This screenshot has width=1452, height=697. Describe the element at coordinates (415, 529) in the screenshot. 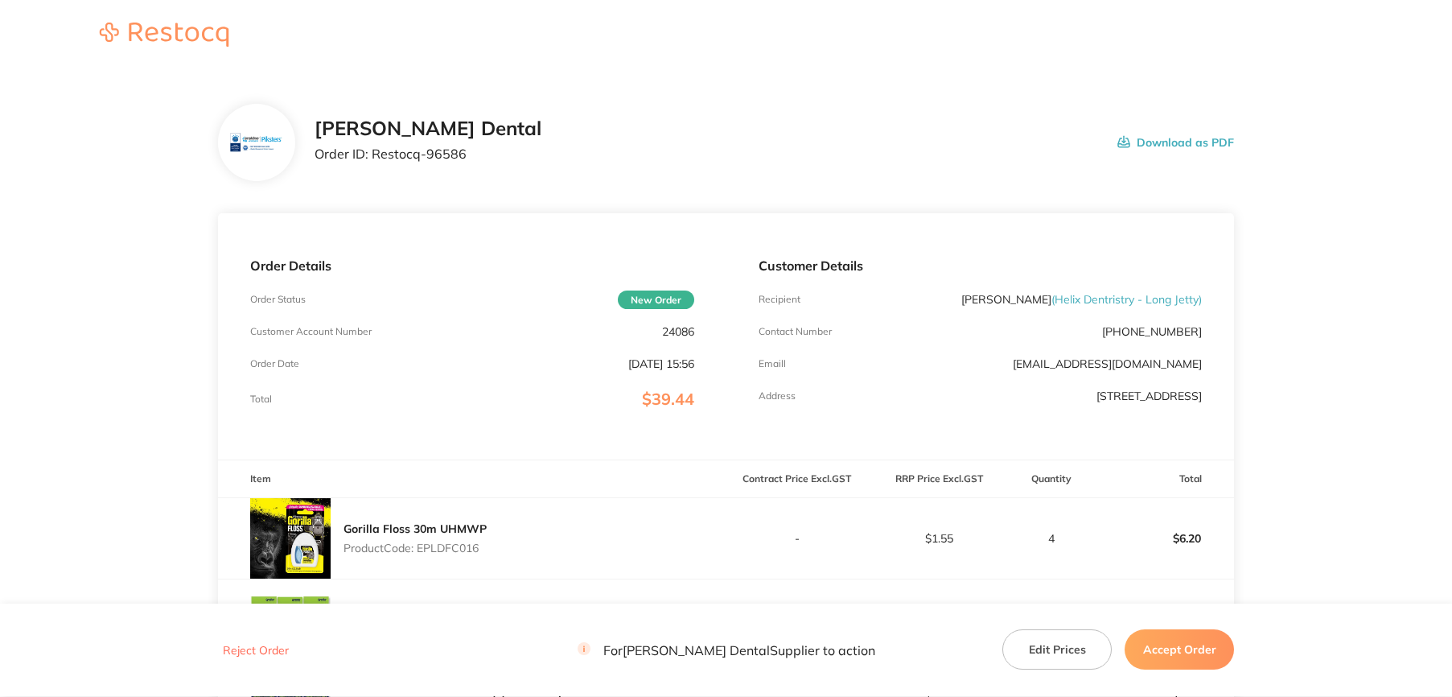

I see `a: Gorilla Floss 30m UHMWP` at that location.